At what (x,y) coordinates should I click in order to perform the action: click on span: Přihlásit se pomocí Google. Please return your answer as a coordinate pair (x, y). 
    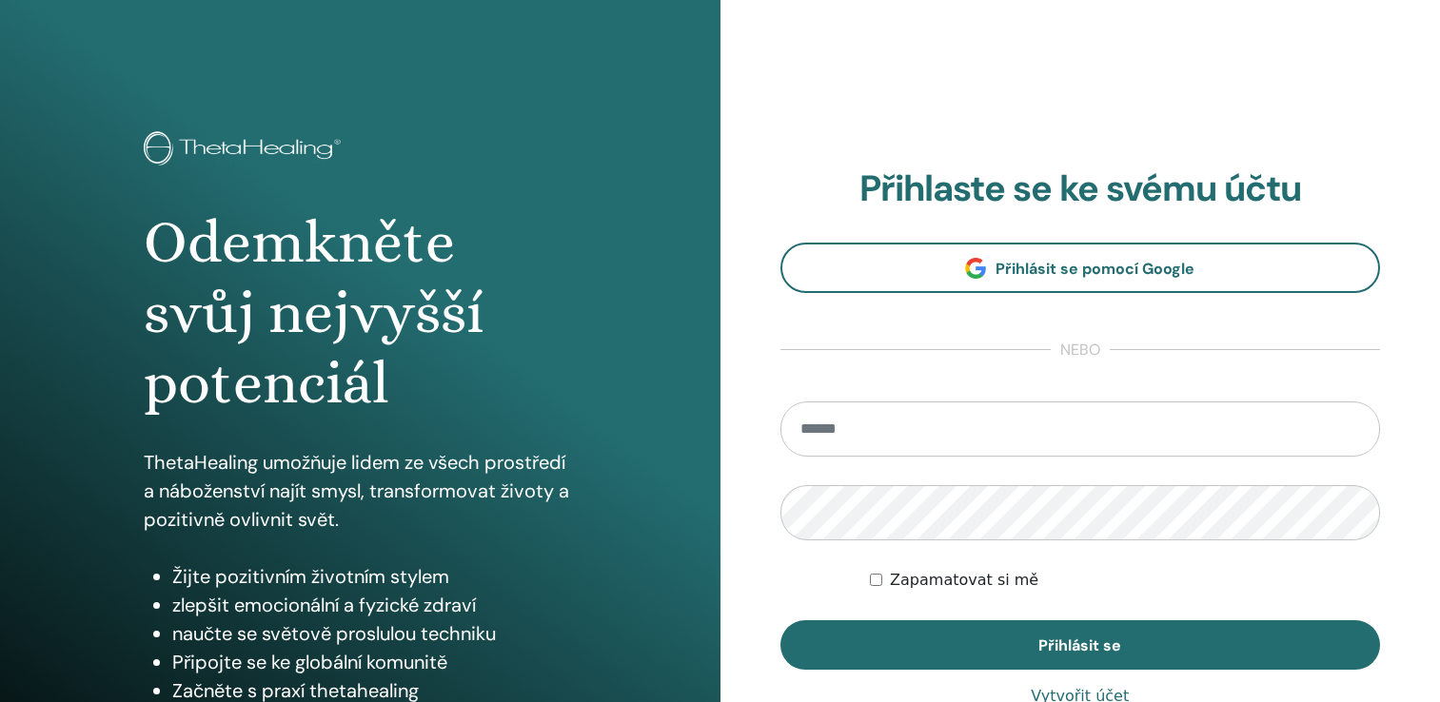
    Looking at the image, I should click on (1095, 268).